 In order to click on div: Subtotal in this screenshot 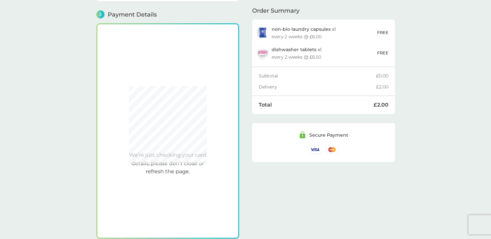, I will do `click(317, 76)`.